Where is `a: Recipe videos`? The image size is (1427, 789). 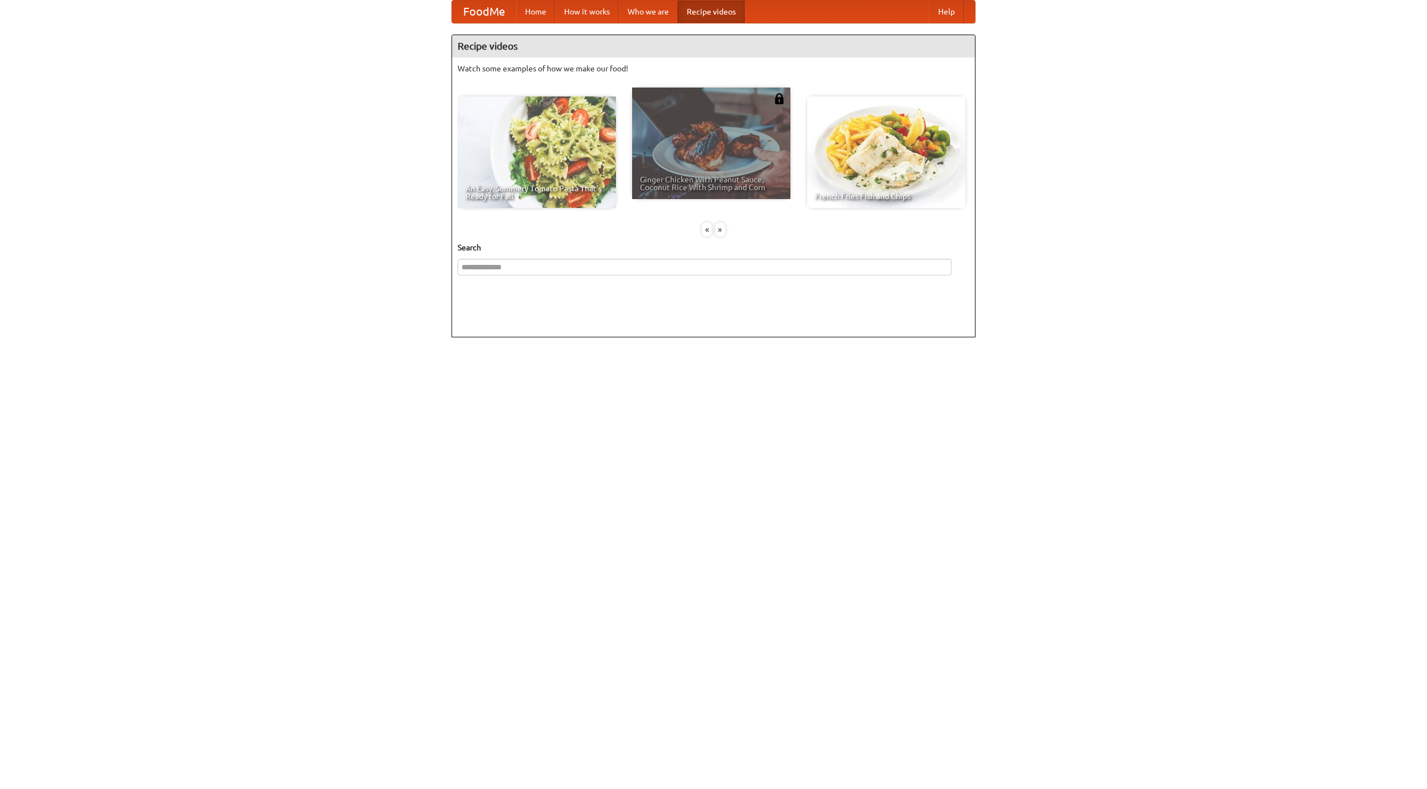 a: Recipe videos is located at coordinates (711, 12).